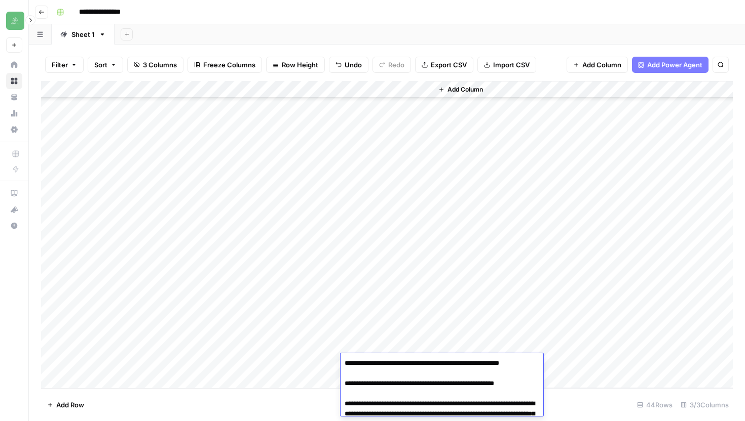 The height and width of the screenshot is (421, 745). Describe the element at coordinates (14, 97) in the screenshot. I see `a: Your Data` at that location.